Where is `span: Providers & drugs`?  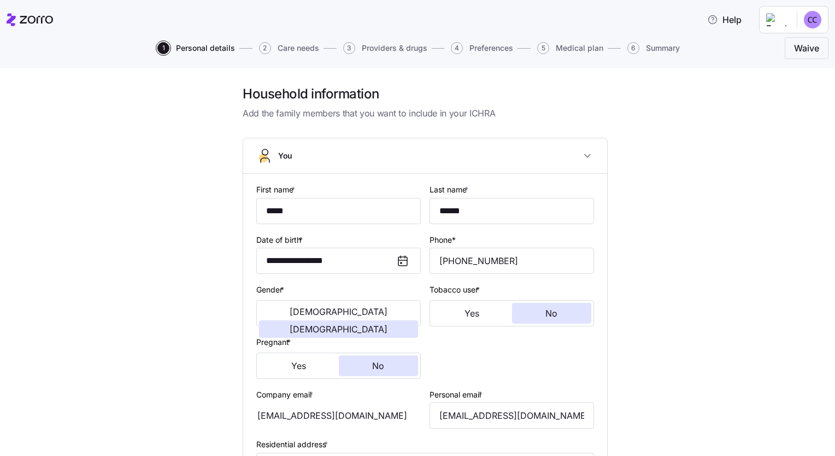
span: Providers & drugs is located at coordinates (394, 48).